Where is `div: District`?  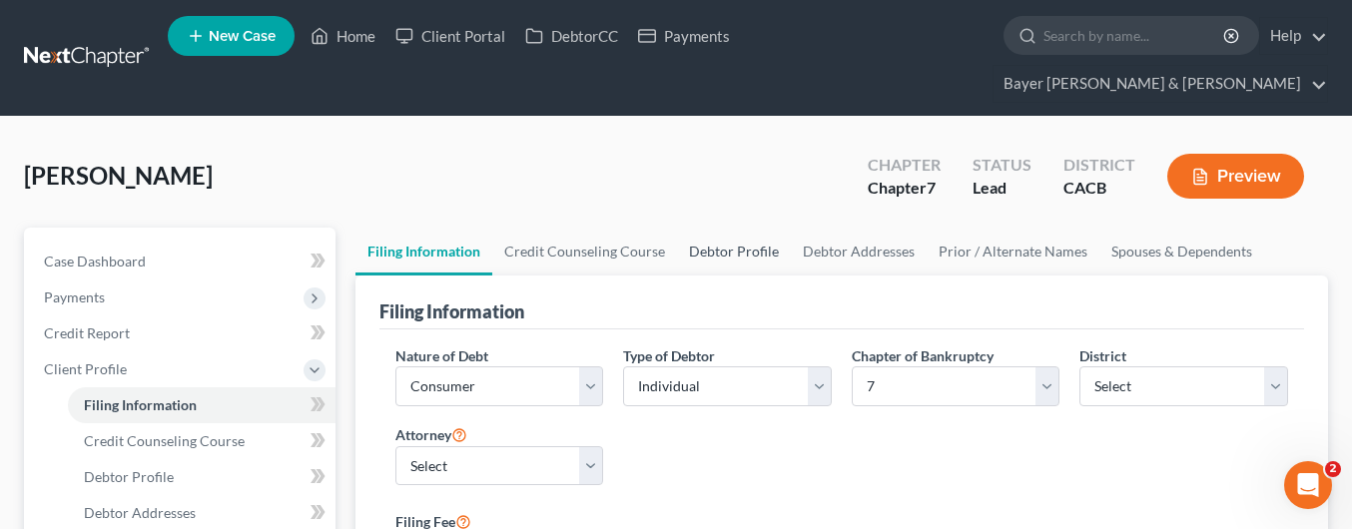 div: District is located at coordinates (1100, 165).